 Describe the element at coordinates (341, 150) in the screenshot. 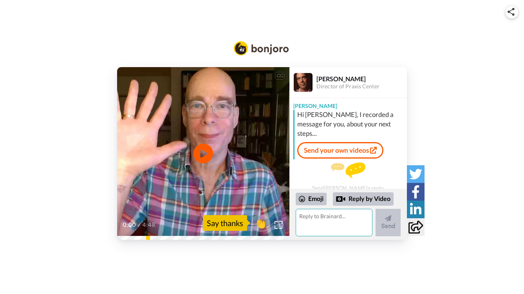

I see `a: Send your own videos` at that location.